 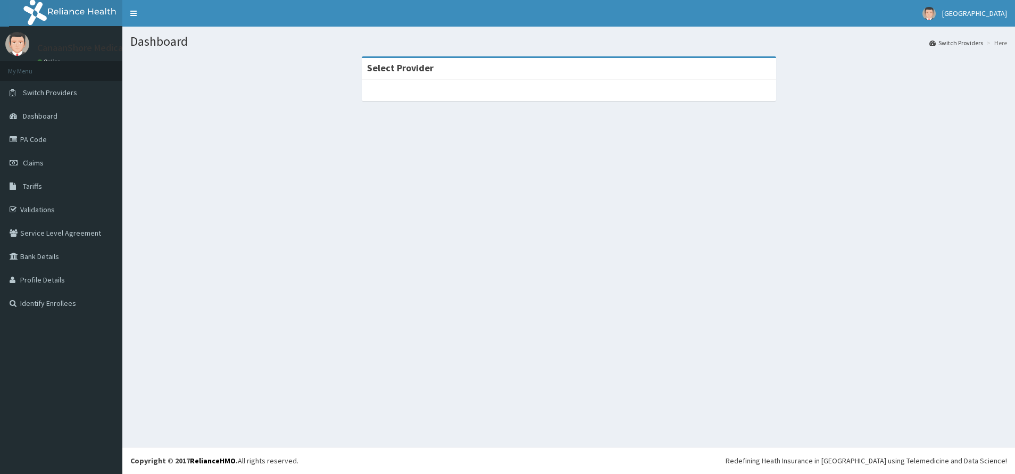 I want to click on strong: Copyright © 2017 ., so click(x=184, y=460).